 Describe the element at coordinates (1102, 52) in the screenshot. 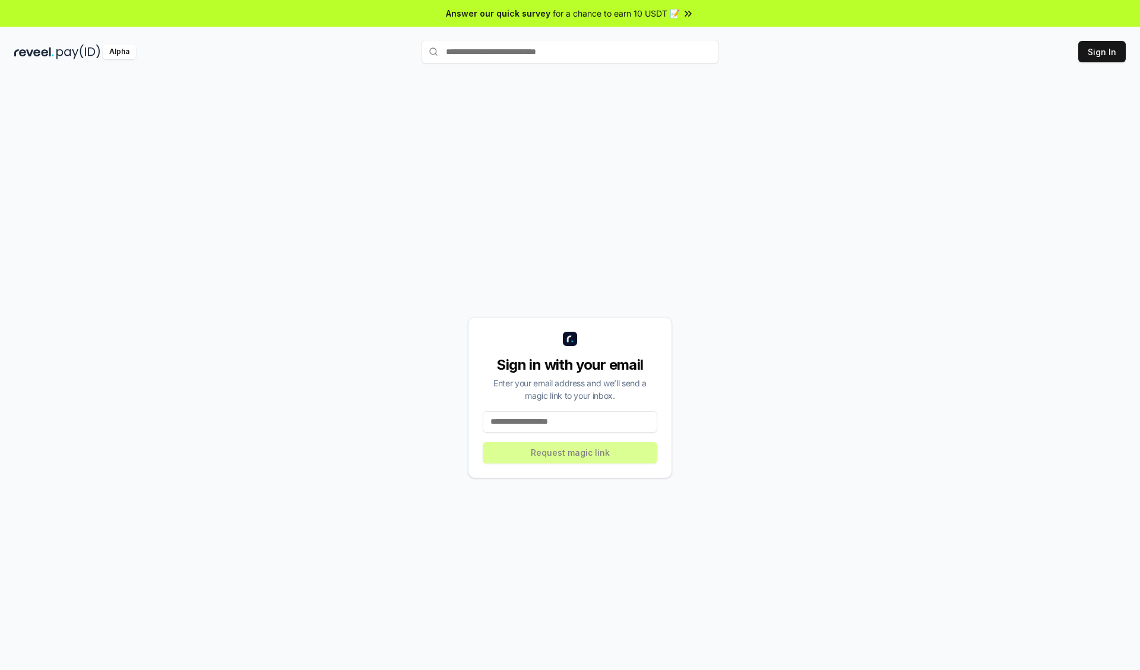

I see `button: Sign In` at that location.